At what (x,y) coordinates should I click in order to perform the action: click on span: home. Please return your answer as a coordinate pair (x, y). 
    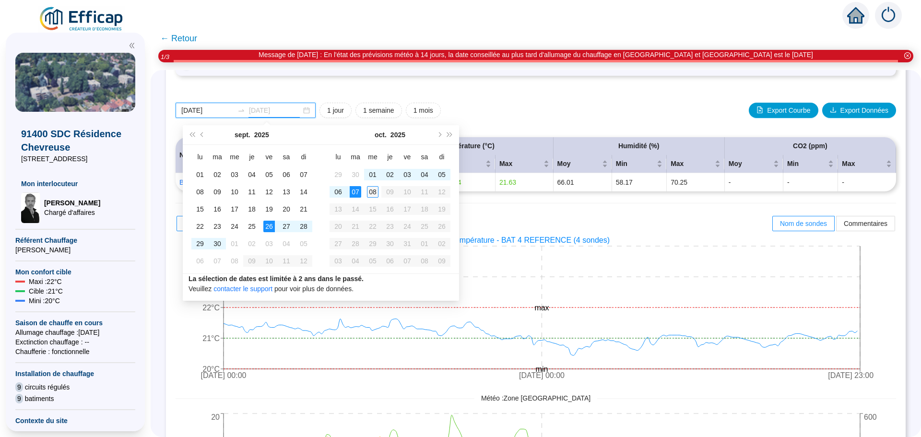
    Looking at the image, I should click on (856, 15).